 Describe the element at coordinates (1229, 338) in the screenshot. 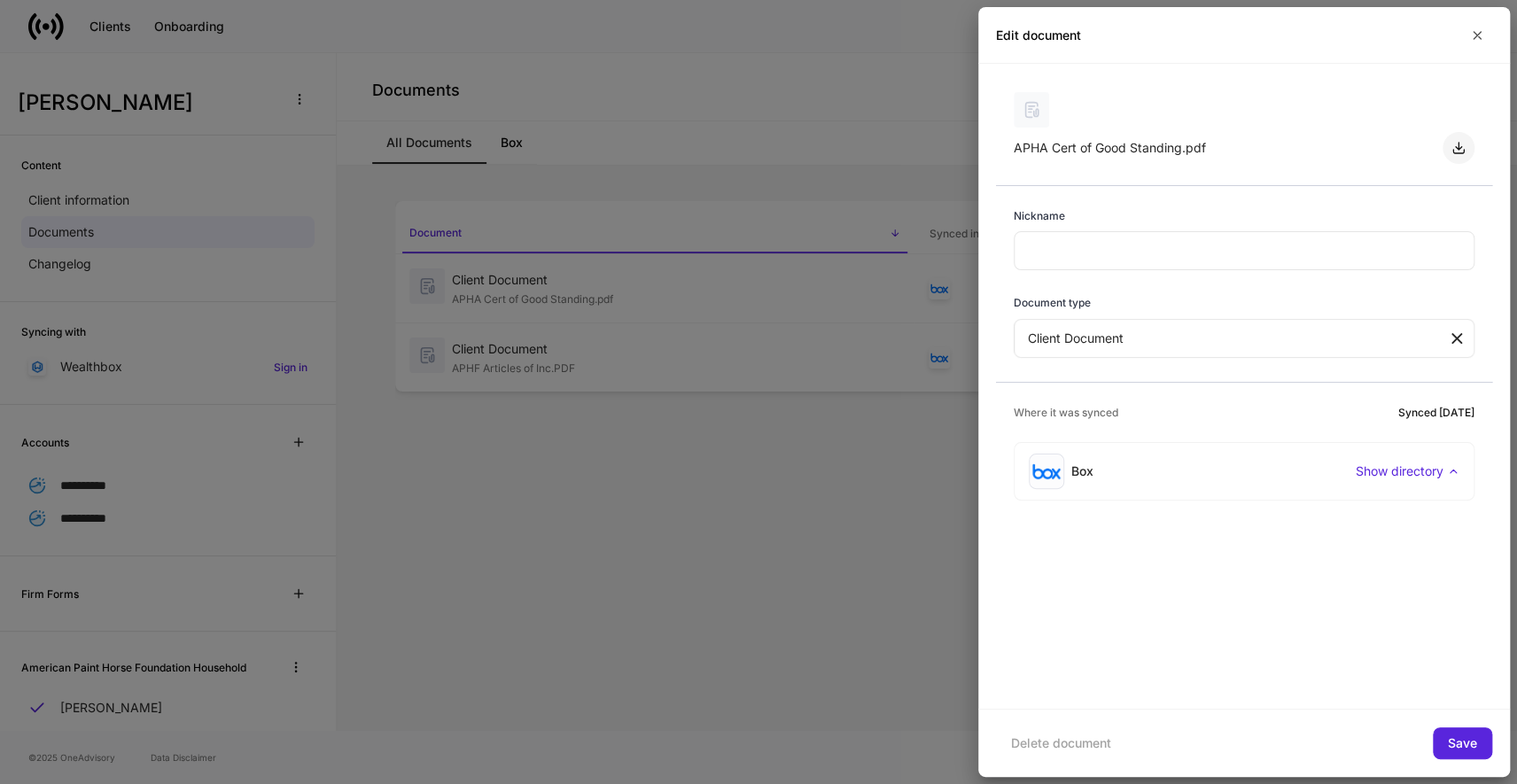

I see `div: Client Document` at that location.